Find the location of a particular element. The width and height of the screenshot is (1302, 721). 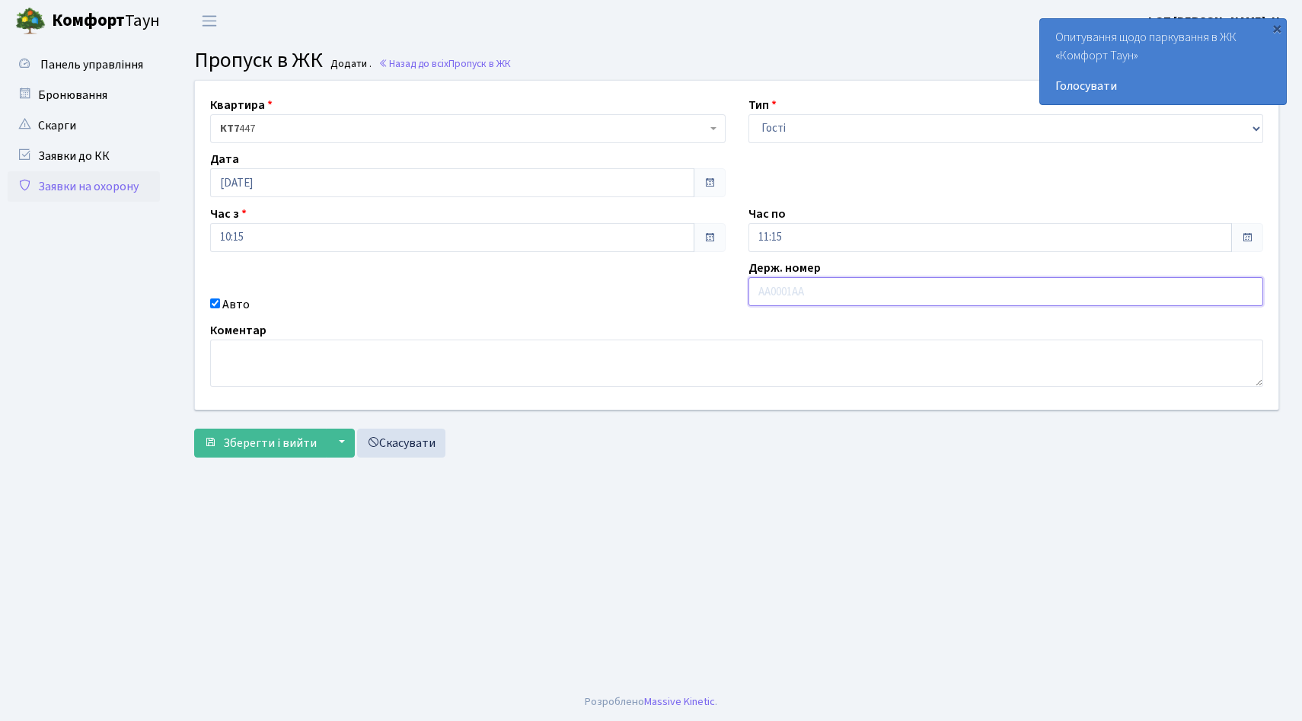

a: Заявки на охорону is located at coordinates (84, 187).